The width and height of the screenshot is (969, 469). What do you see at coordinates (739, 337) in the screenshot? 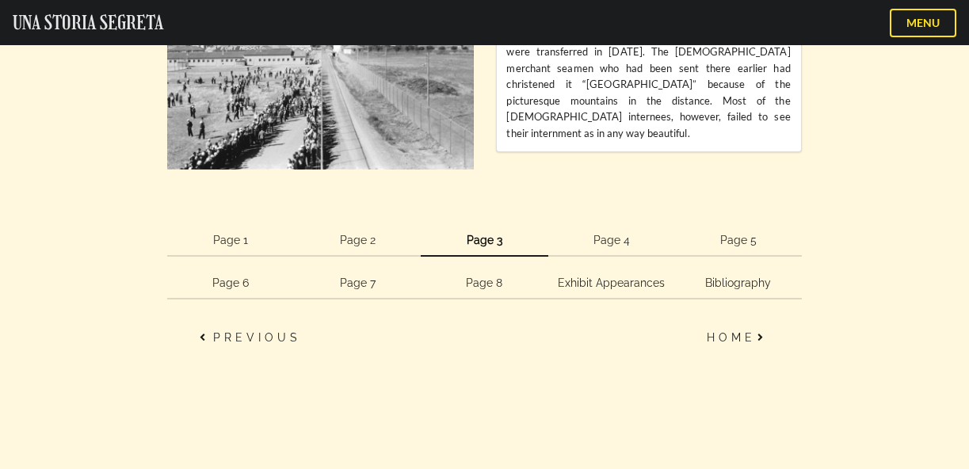
I see `a: Home` at bounding box center [739, 337].